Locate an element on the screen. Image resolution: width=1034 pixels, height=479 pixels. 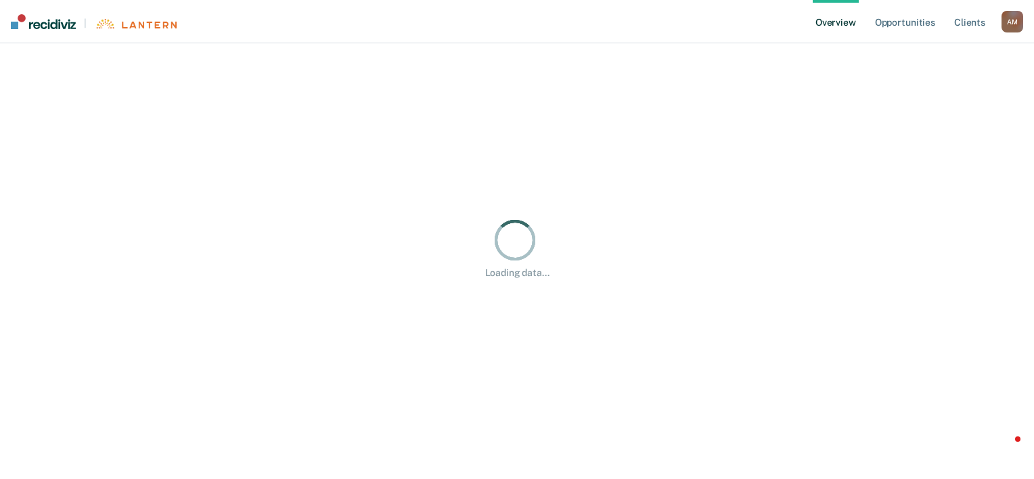
img: Lantern is located at coordinates (135, 24).